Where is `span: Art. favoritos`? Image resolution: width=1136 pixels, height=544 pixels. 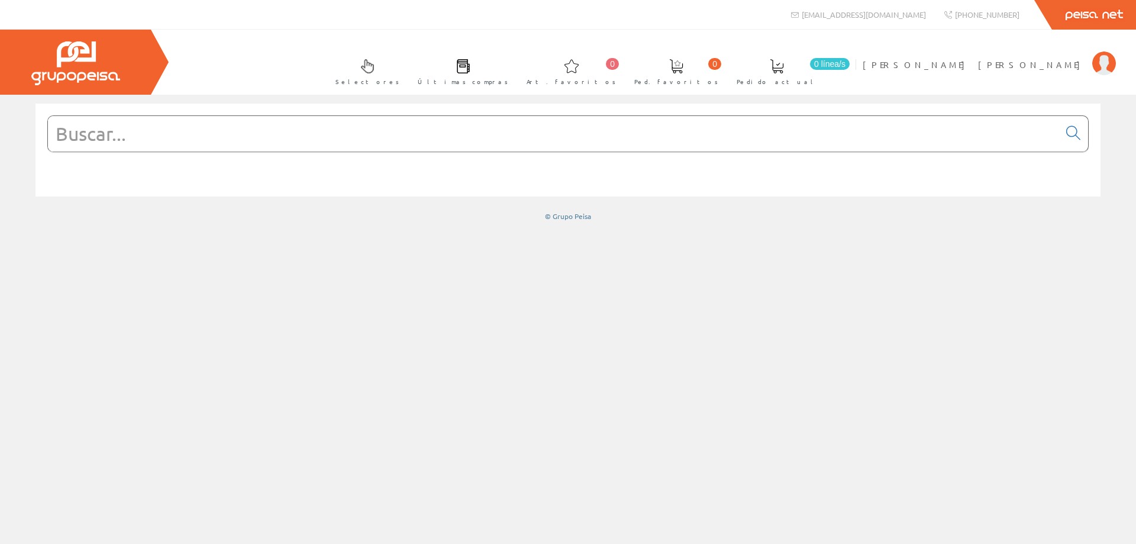 span: Art. favoritos is located at coordinates (571, 82).